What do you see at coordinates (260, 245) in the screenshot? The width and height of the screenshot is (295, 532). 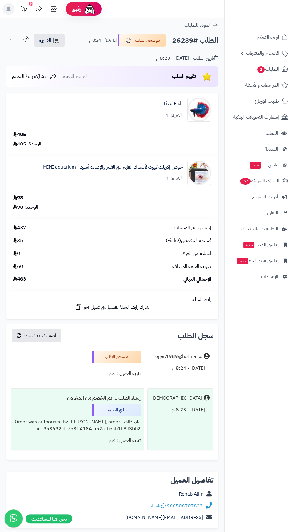 I see `a: تطبيق المتجرجديد` at bounding box center [260, 245].